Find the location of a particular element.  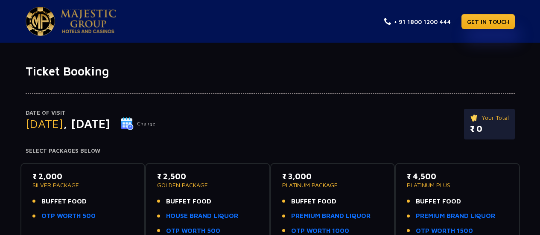

p: PLATINUM PACKAGE is located at coordinates (333, 185).